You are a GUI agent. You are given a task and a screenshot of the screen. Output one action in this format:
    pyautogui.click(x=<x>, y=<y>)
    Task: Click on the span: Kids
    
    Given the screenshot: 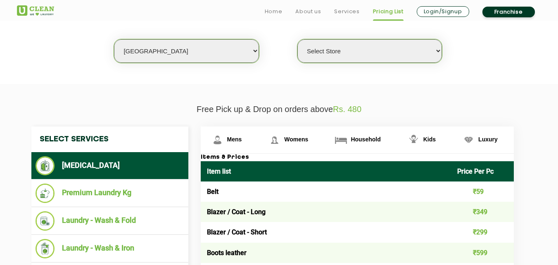 What is the action you would take?
    pyautogui.click(x=429, y=139)
    